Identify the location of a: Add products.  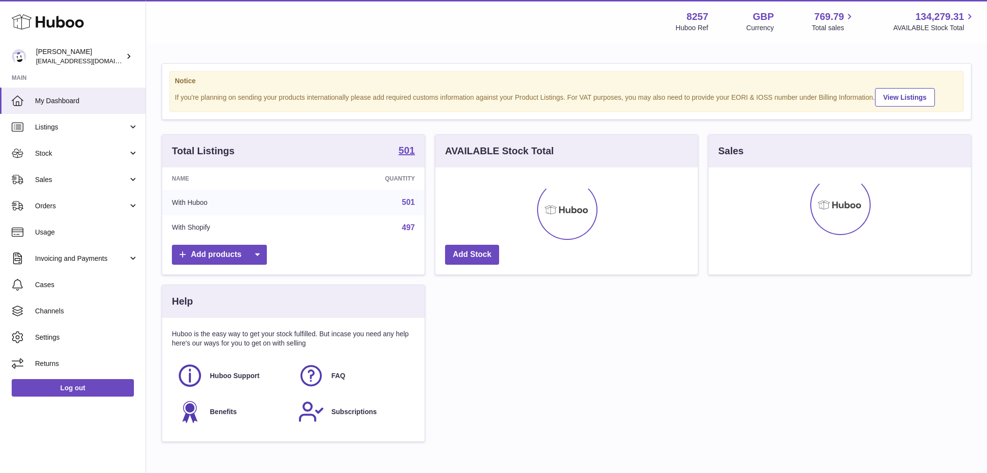
(219, 255).